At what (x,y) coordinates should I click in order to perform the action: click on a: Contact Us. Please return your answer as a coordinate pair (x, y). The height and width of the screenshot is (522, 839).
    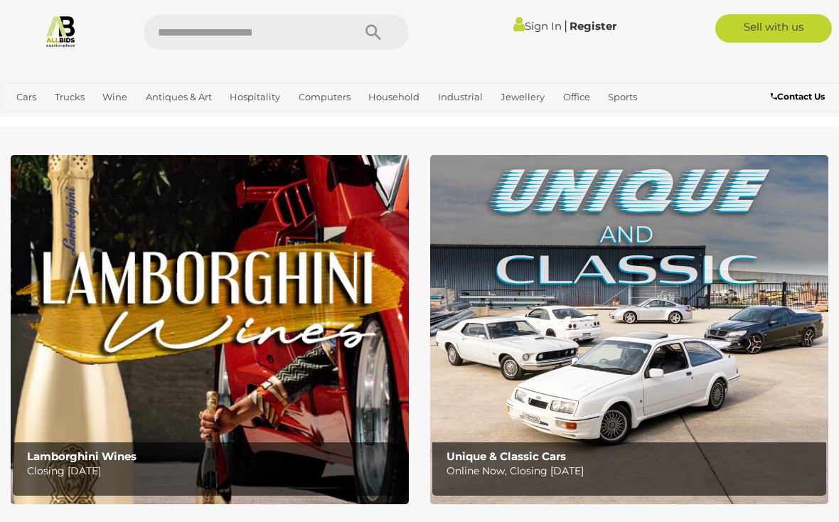
    Looking at the image, I should click on (799, 97).